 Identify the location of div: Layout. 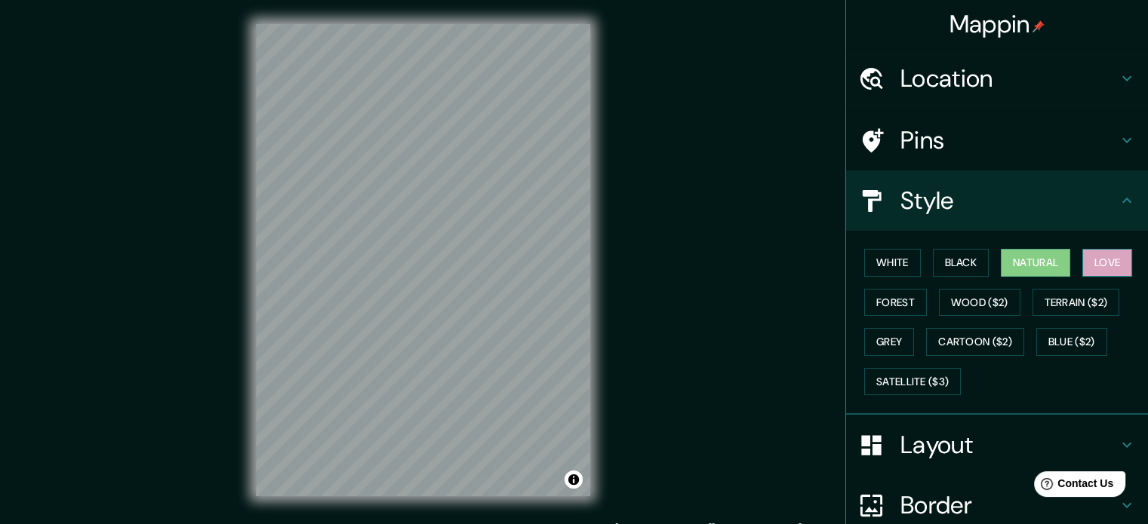
(997, 445).